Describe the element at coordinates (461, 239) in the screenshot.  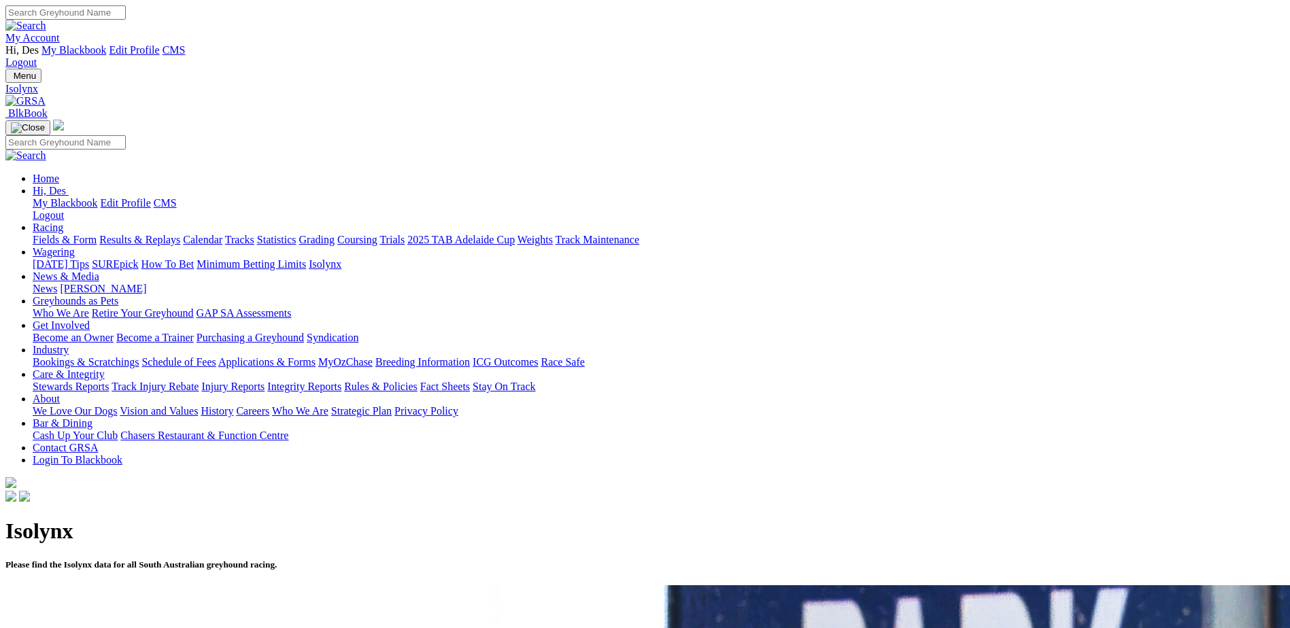
I see `a: 2025 TAB Adelaide Cup` at that location.